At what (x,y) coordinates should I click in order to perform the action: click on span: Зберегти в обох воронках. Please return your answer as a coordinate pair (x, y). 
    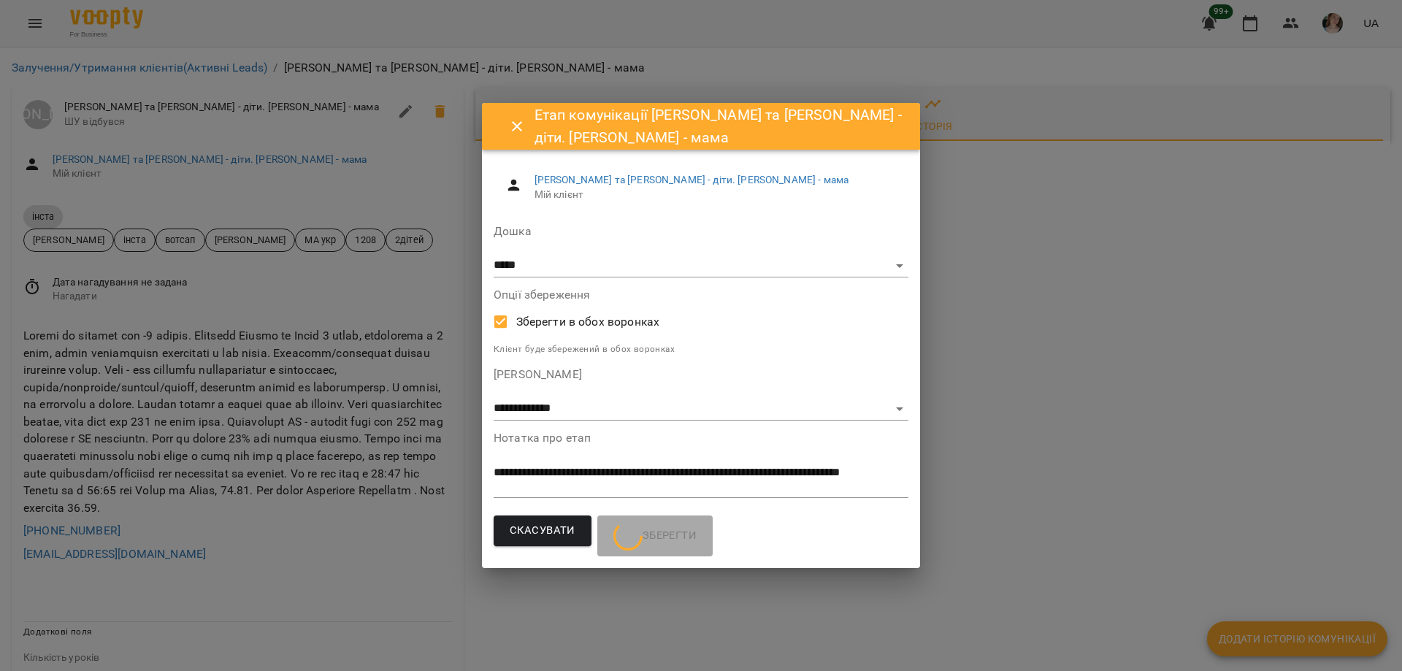
    Looking at the image, I should click on (588, 322).